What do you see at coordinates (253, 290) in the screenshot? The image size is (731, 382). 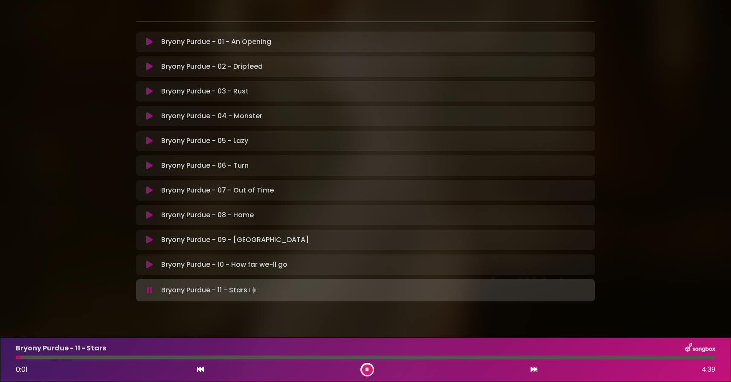 I see `img: waveform4.gif` at bounding box center [253, 290].